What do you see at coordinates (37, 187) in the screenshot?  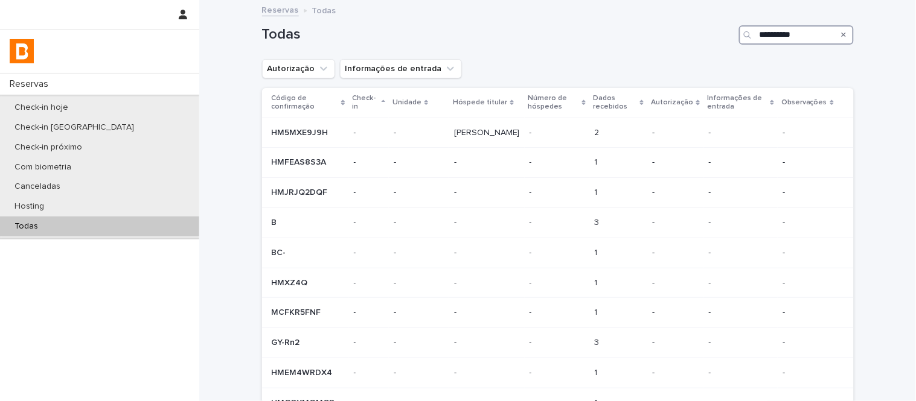 I see `p: Canceladas` at bounding box center [37, 187].